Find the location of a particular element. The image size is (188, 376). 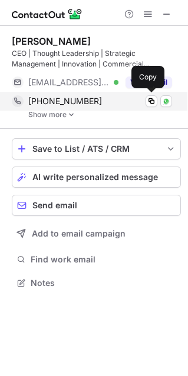

button: save-profile-one-click is located at coordinates (96, 149).